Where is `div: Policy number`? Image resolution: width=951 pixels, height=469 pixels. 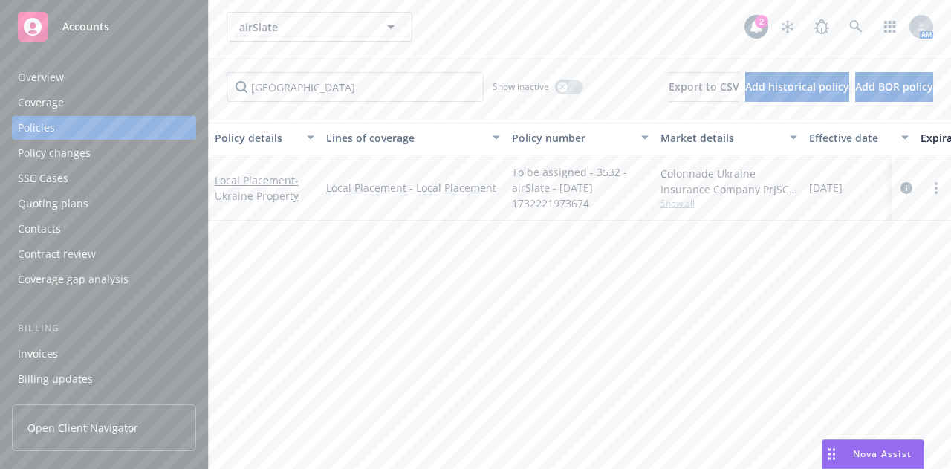
div: Policy number is located at coordinates (572, 137).